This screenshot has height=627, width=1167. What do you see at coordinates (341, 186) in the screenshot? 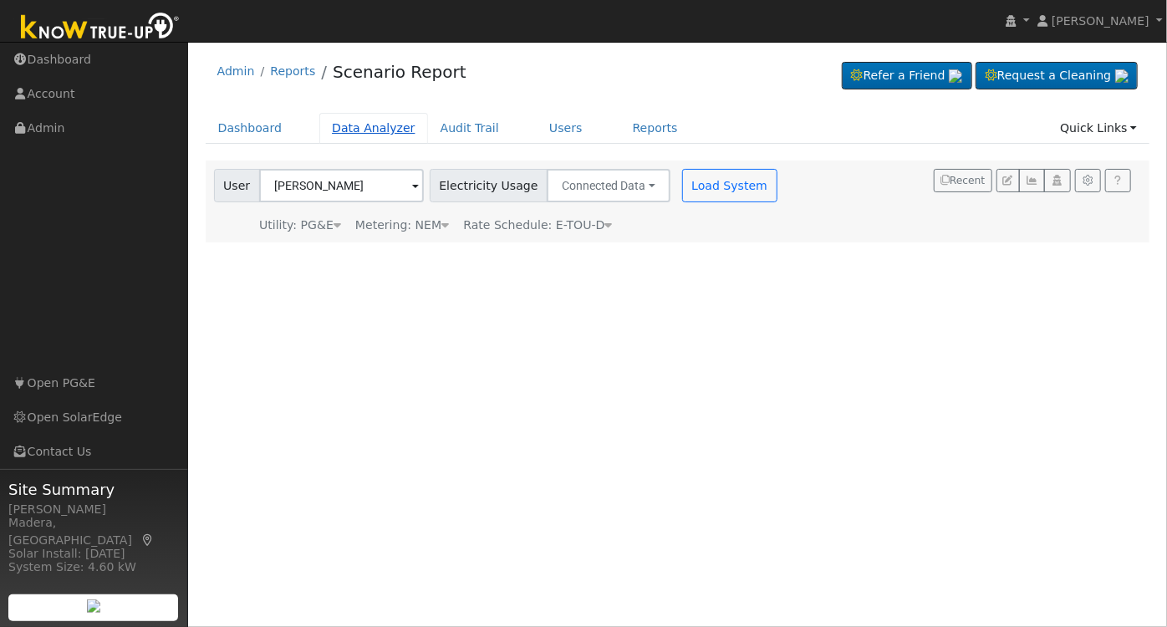
I see `input: Select a User` at bounding box center [341, 186].